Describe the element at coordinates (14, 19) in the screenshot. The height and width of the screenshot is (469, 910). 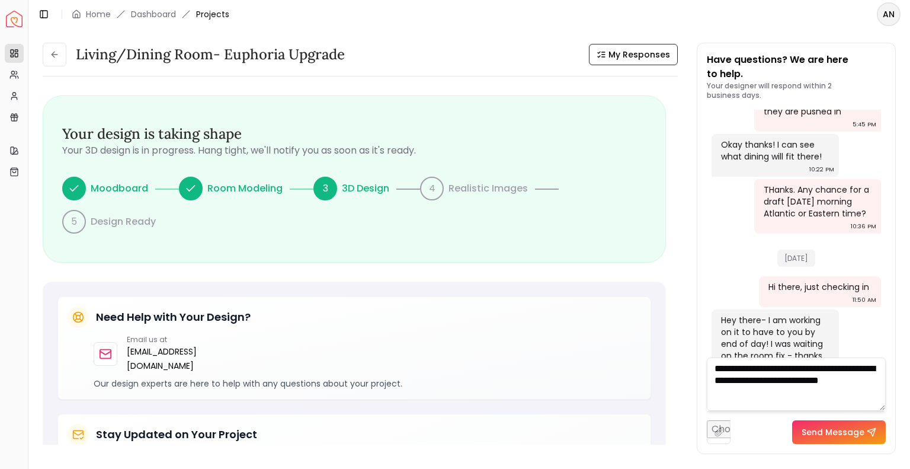
I see `a: Spacejoy` at that location.